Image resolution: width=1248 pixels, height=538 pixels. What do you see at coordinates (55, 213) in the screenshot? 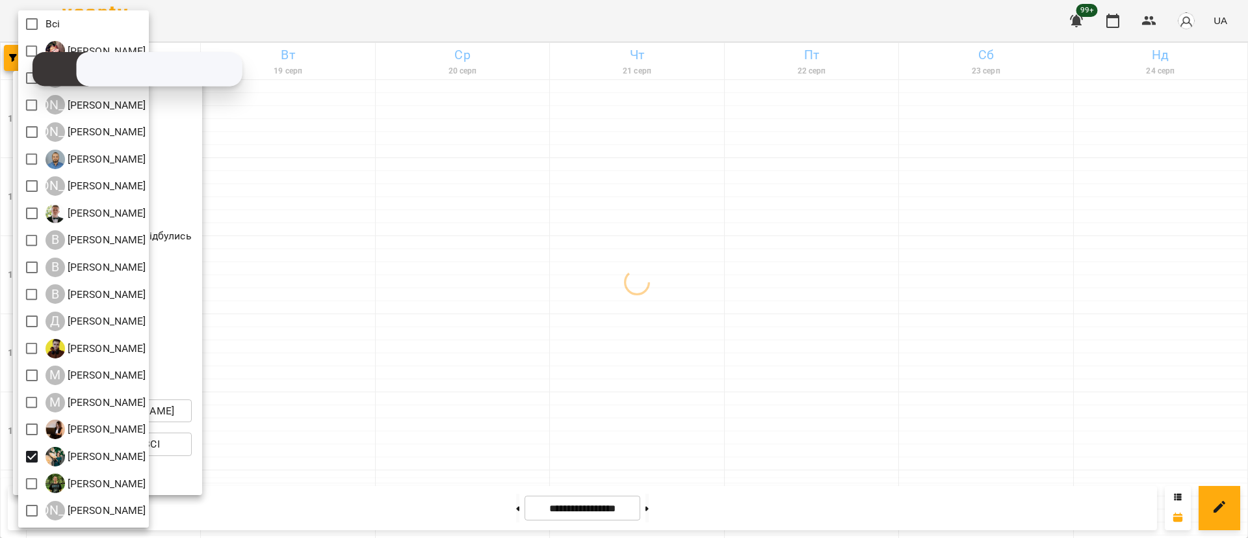
I see `img: В` at bounding box center [55, 213].